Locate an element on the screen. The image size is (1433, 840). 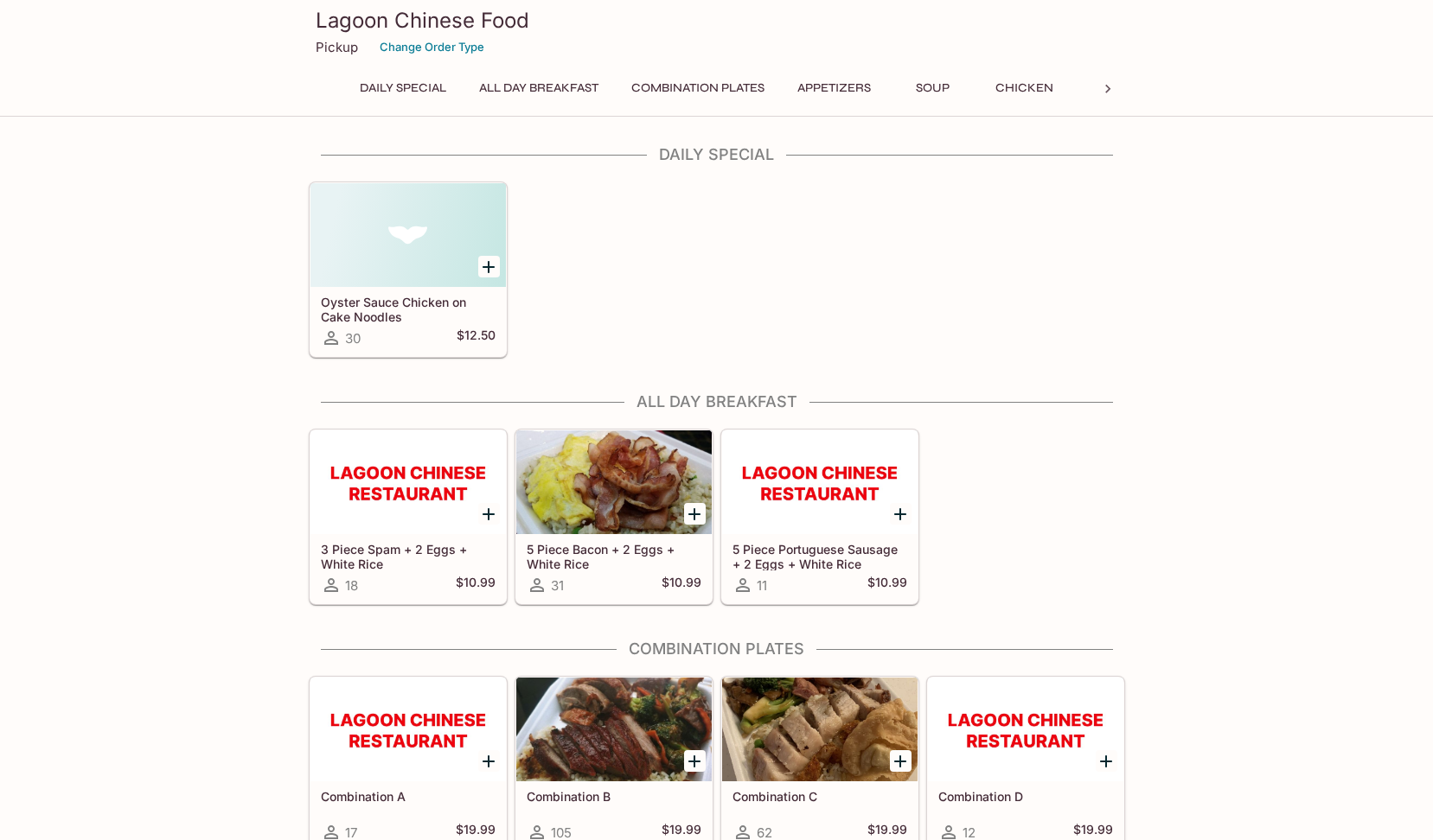
span: 30 is located at coordinates (353, 338).